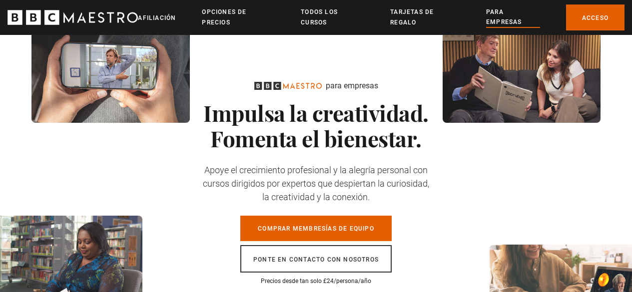 The height and width of the screenshot is (292, 632). I want to click on a: Ponte en contacto con nosotros, so click(316, 259).